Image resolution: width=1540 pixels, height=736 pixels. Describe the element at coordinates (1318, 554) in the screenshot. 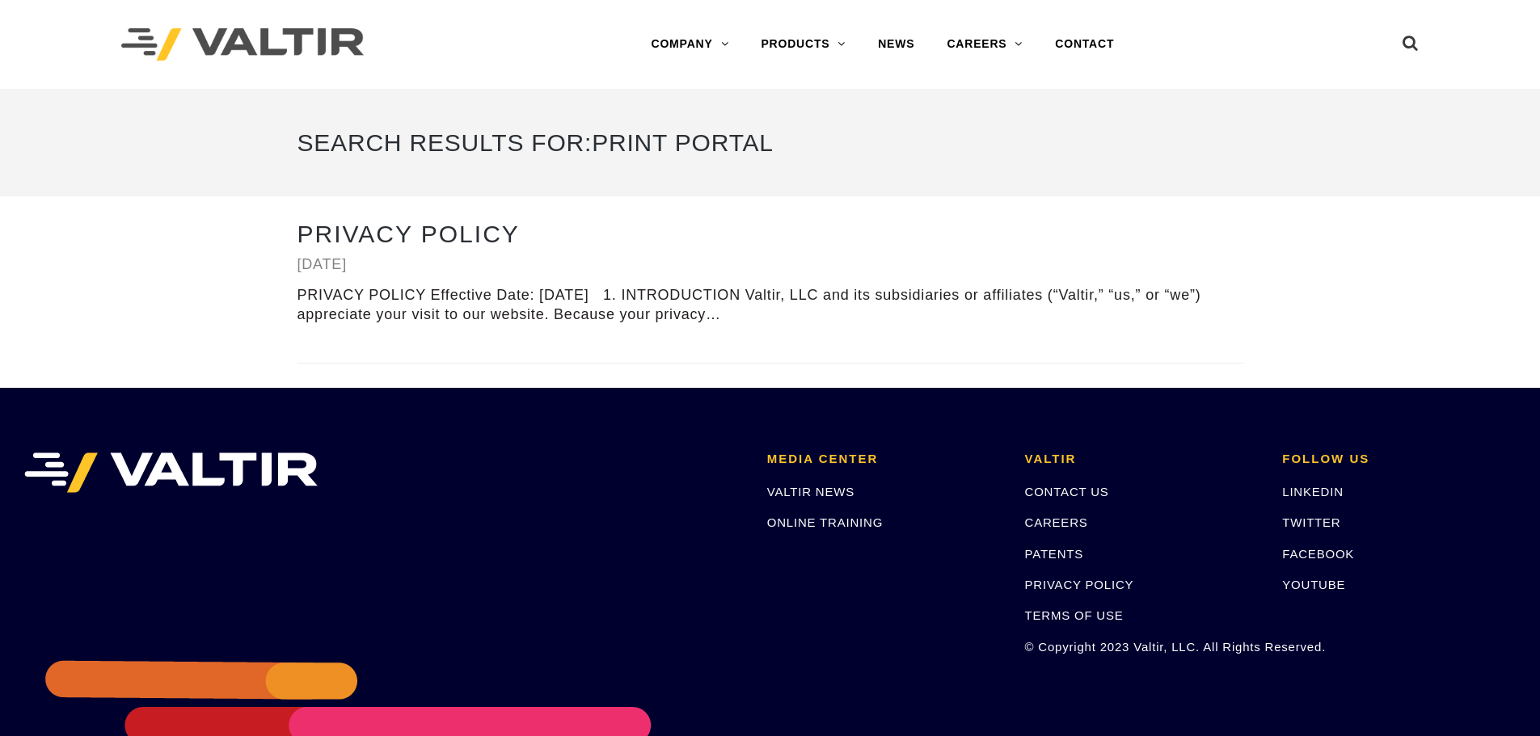

I see `a: FACEBOOK` at that location.